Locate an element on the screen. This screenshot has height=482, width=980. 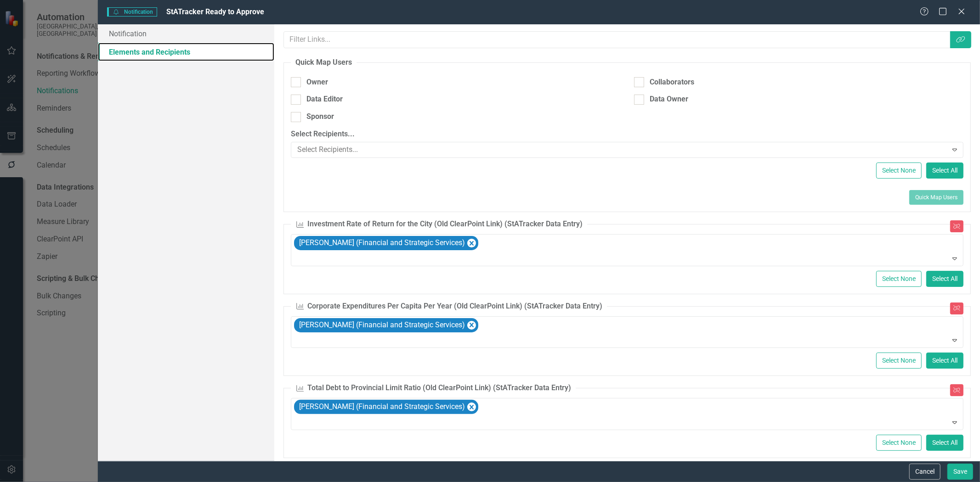
a: Elements and Recipients is located at coordinates (186, 52).